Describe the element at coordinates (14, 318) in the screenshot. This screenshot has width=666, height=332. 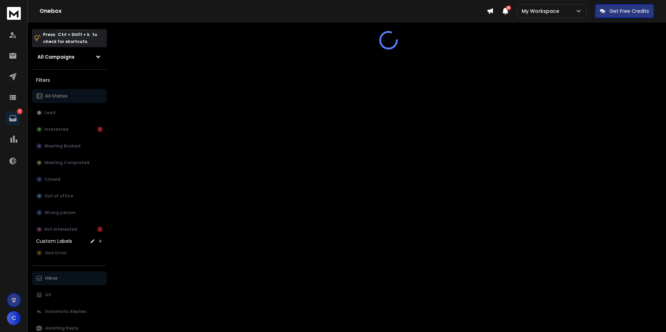
I see `button: C` at that location.